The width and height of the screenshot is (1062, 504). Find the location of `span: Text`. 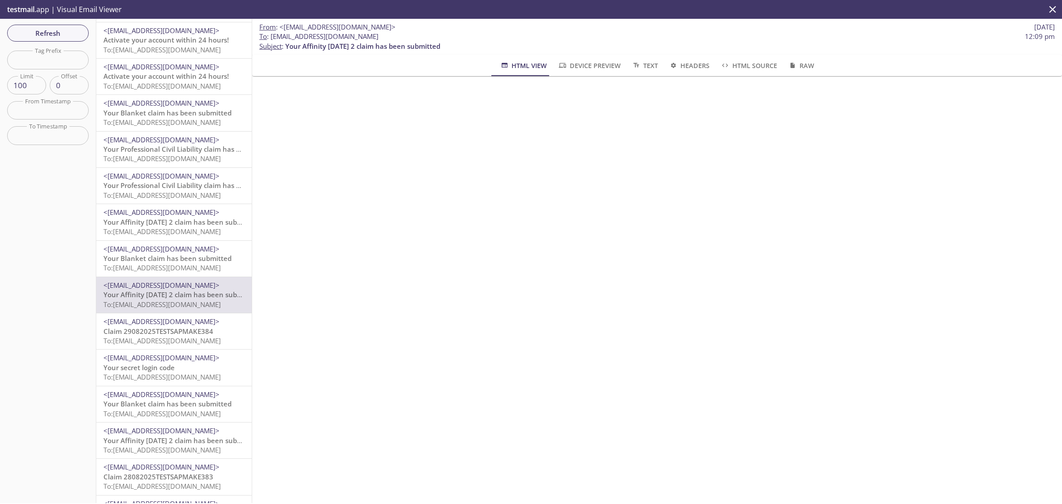

span: Text is located at coordinates (645, 65).